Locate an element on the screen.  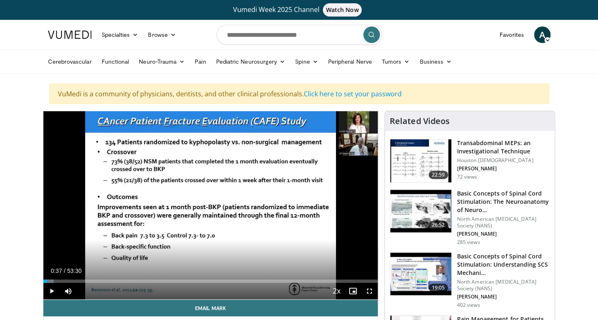
a: Vumedi Week 2025 ChannelWatch Now is located at coordinates (299, 10).